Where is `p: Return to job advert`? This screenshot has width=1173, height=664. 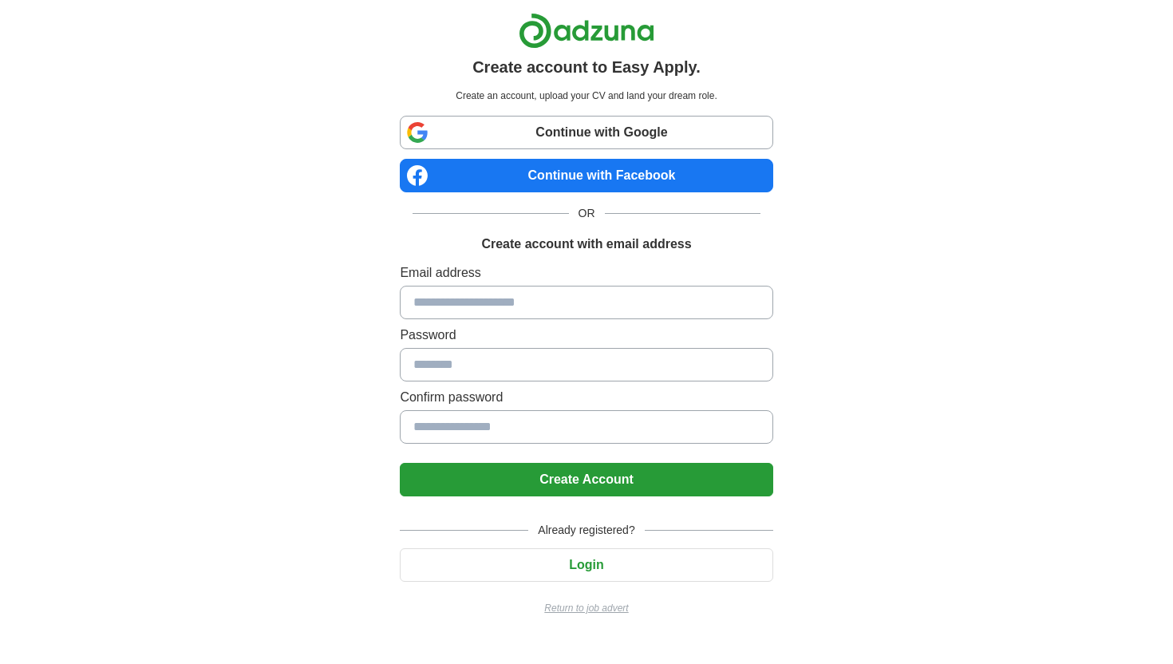 p: Return to job advert is located at coordinates (586, 608).